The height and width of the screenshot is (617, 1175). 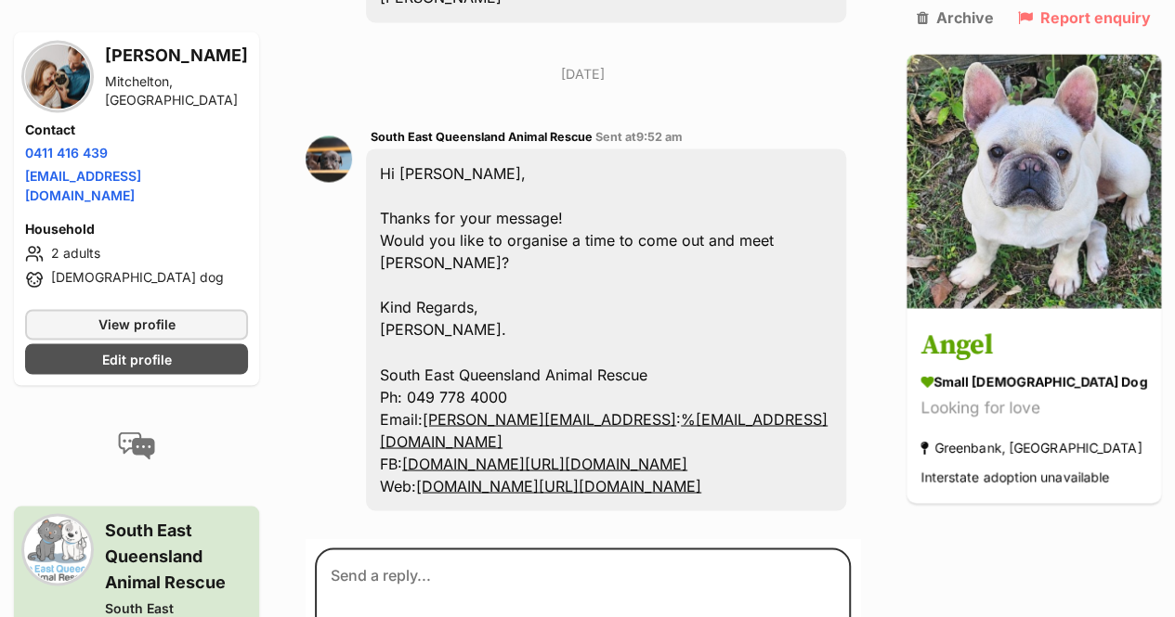 What do you see at coordinates (136, 323) in the screenshot?
I see `span: View profile` at bounding box center [136, 323].